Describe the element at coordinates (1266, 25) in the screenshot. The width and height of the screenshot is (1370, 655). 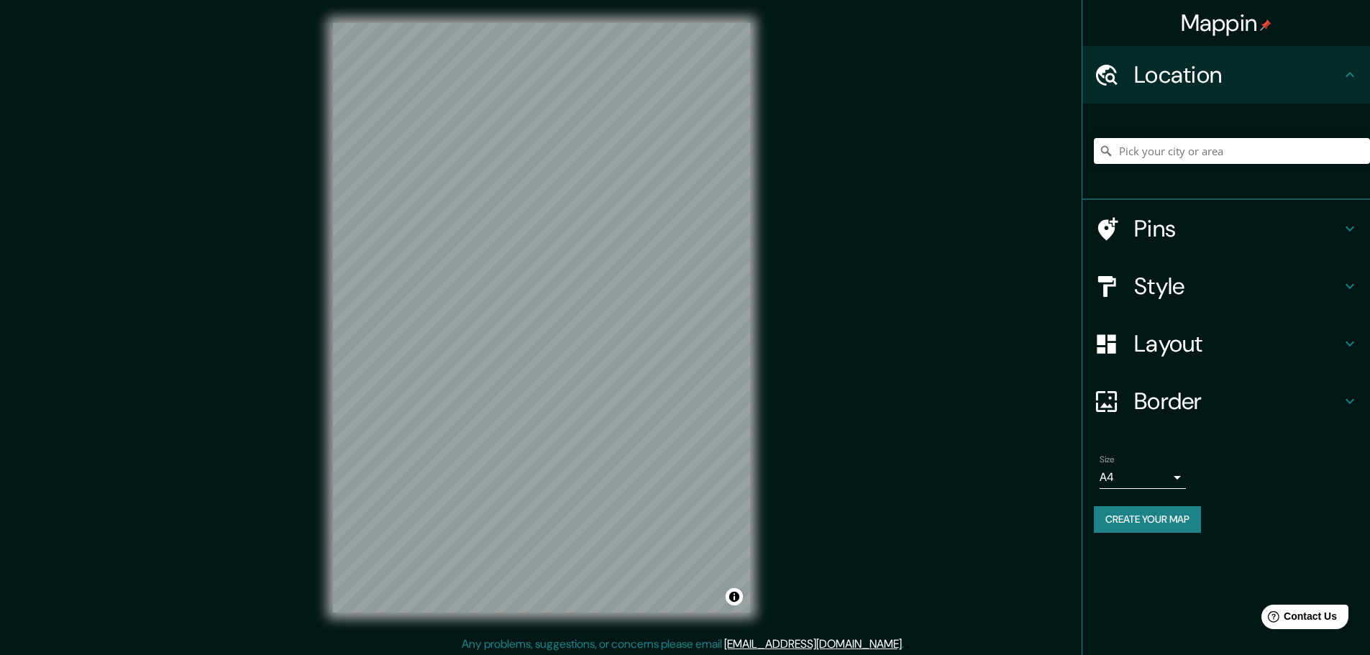
I see `img: pin-icon.png` at that location.